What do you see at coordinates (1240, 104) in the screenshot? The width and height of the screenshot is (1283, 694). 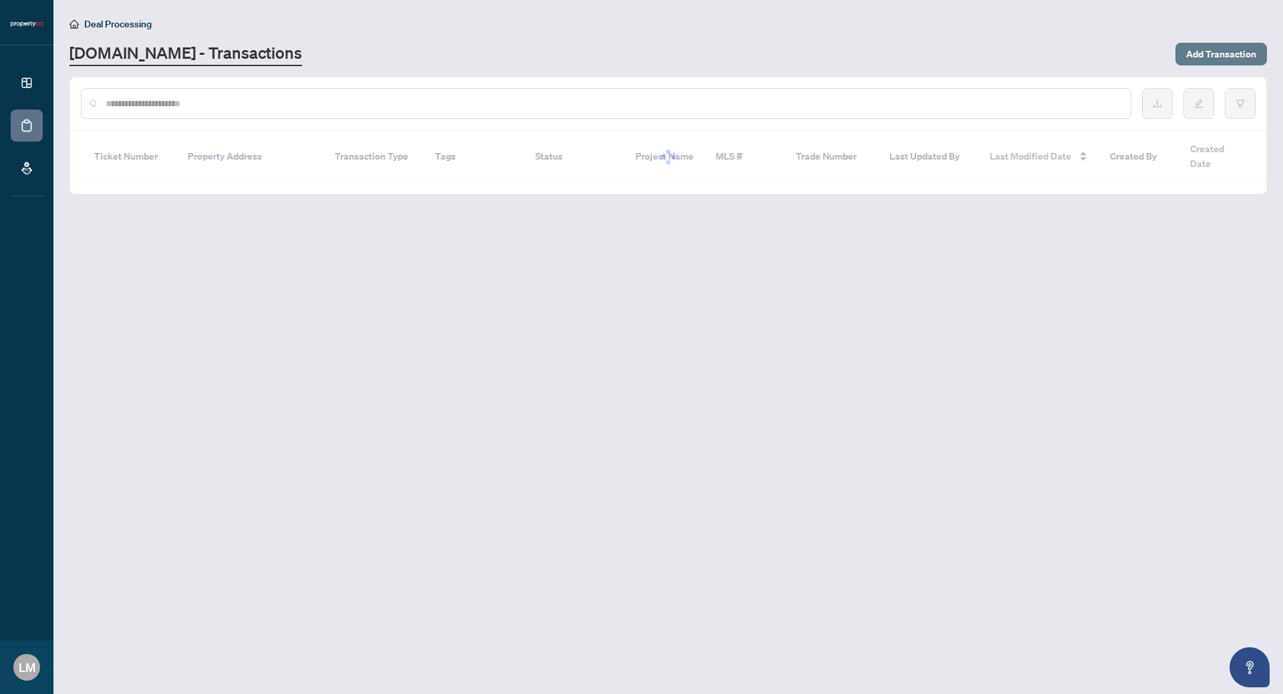 I see `button: filter` at bounding box center [1240, 104].